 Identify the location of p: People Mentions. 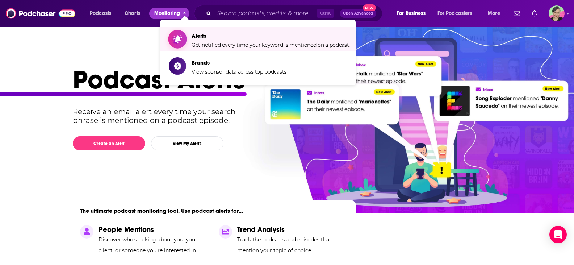
(154, 229).